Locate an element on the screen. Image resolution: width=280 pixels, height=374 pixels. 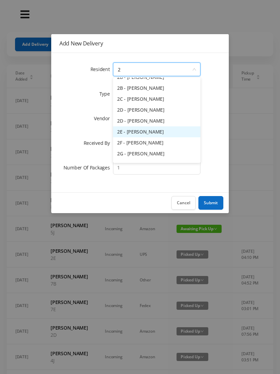
label: Number Of Packages is located at coordinates (88, 167).